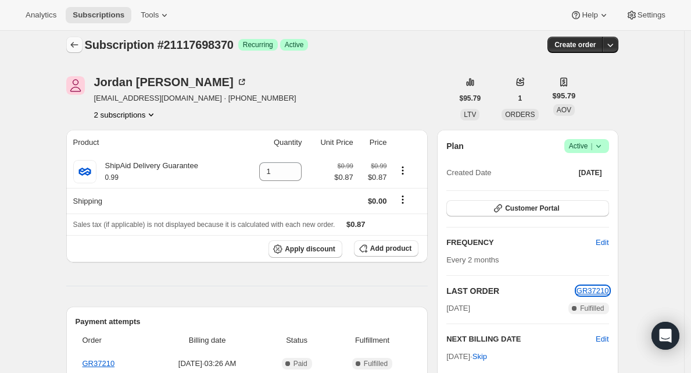 The width and height of the screenshot is (691, 373). What do you see at coordinates (155, 15) in the screenshot?
I see `button: Tools` at bounding box center [155, 15].